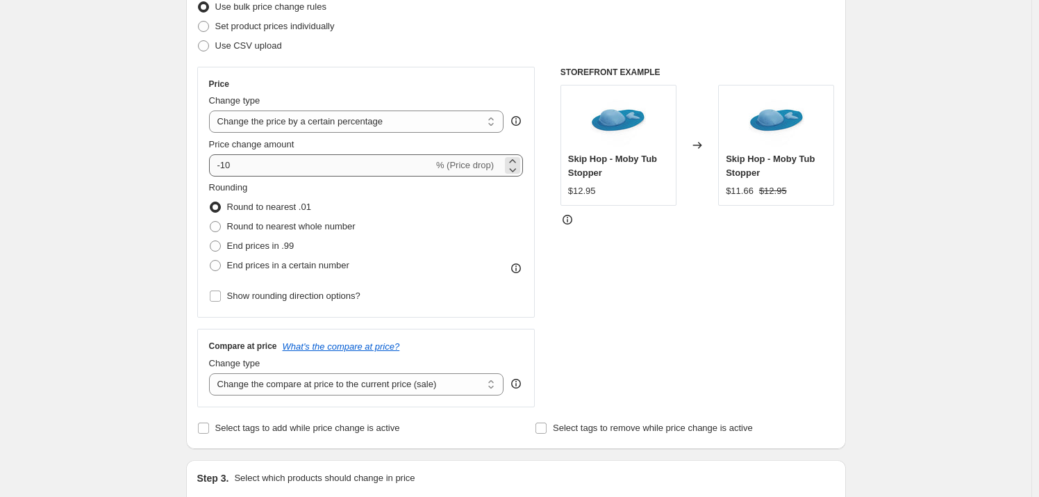 The image size is (1039, 497). Describe the element at coordinates (341, 346) in the screenshot. I see `i: What's the compare at price?` at that location.